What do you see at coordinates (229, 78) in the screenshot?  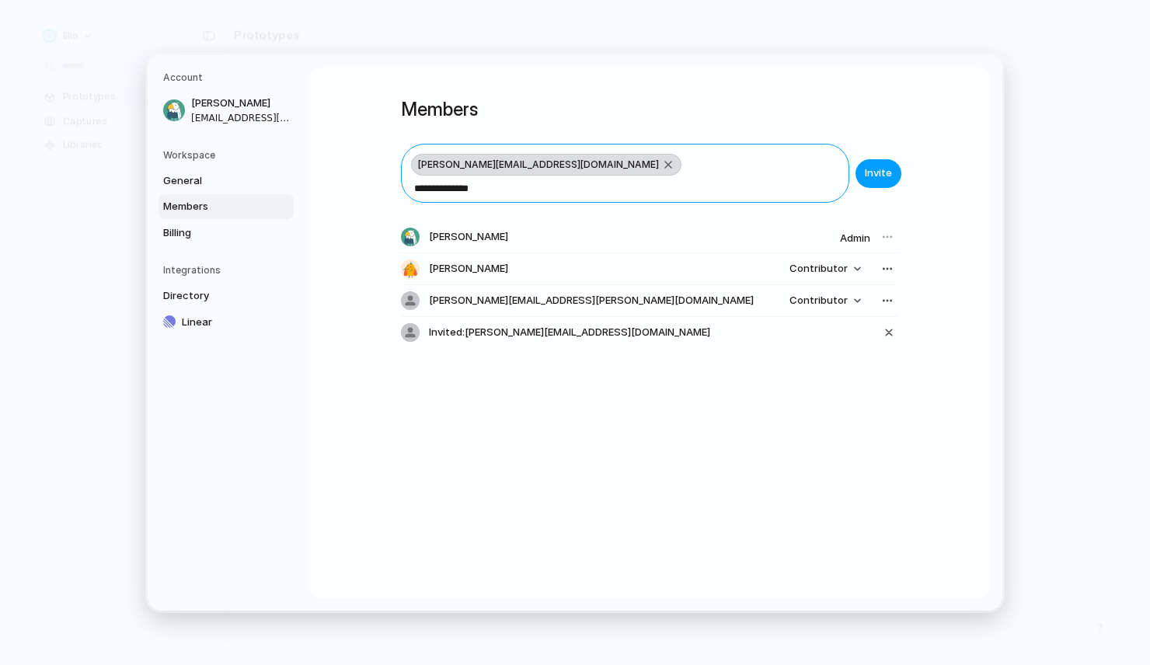 I see `h5: Account` at bounding box center [229, 78].